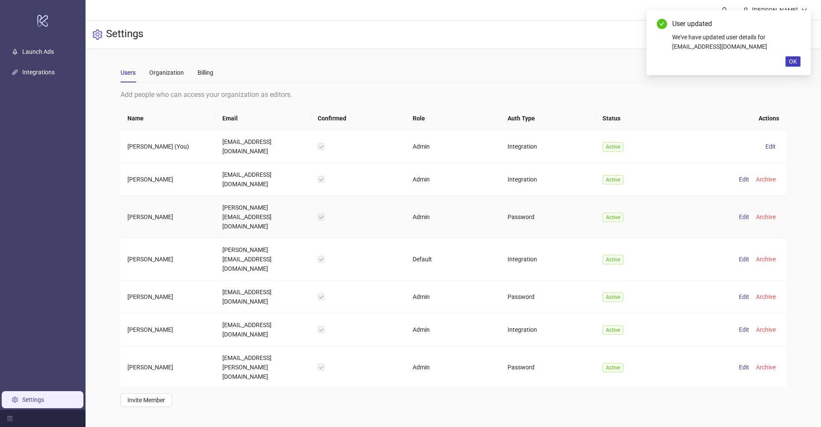 The width and height of the screenshot is (821, 427). What do you see at coordinates (795, 24) in the screenshot?
I see `a: Close` at bounding box center [795, 24].